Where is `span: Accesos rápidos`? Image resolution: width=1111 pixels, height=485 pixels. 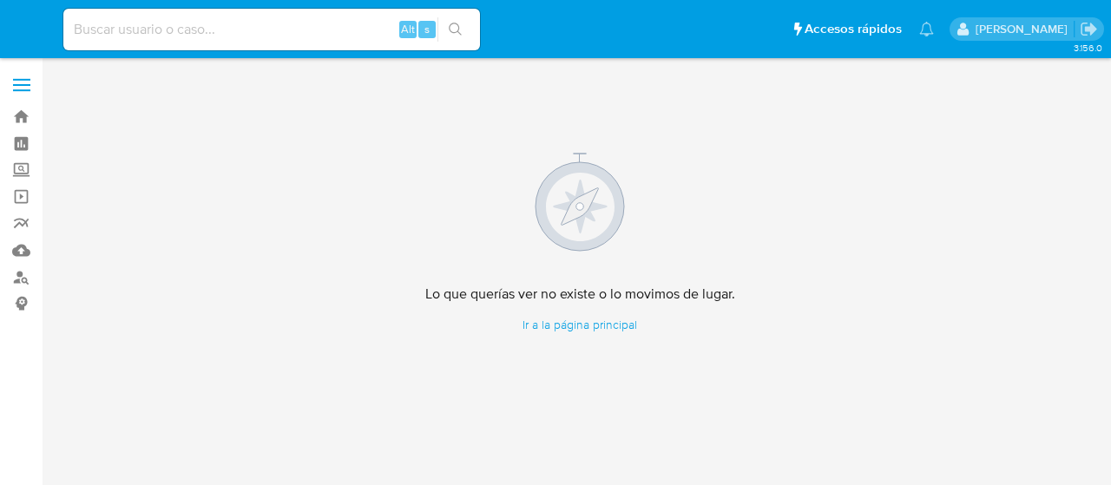 span: Accesos rápidos is located at coordinates (853, 29).